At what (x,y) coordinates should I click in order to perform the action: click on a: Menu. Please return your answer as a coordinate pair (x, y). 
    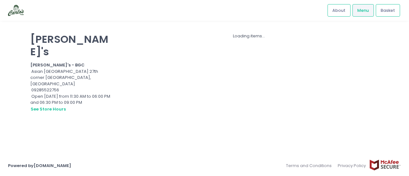
    Looking at the image, I should click on (363, 10).